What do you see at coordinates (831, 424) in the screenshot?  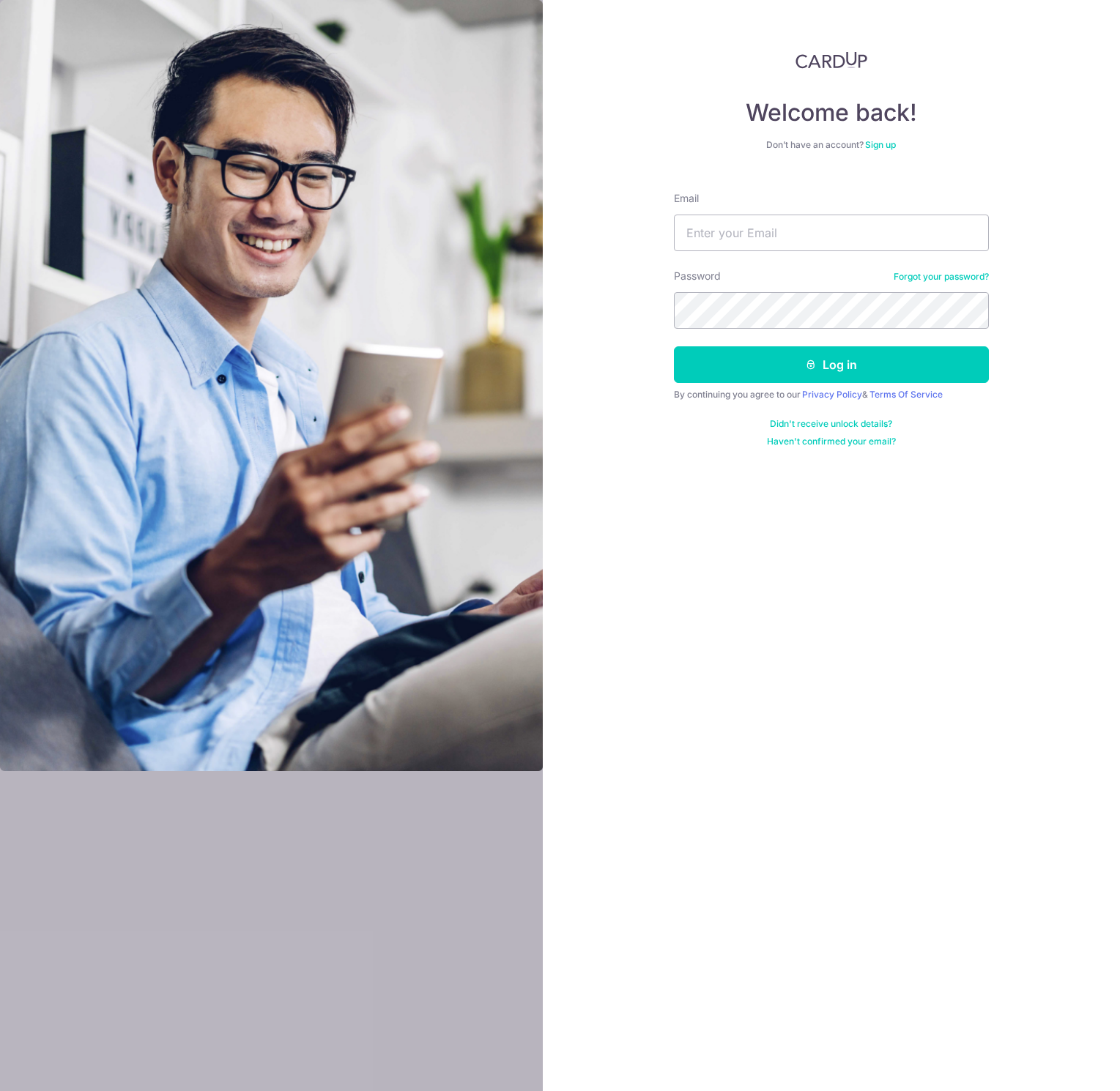 I see `a: Didn't receive unlock details?` at bounding box center [831, 424].